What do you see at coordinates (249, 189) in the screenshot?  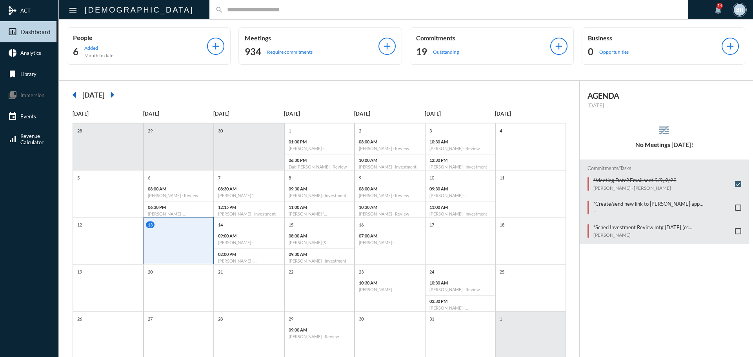 I see `p: 08:30 AM` at bounding box center [249, 189].